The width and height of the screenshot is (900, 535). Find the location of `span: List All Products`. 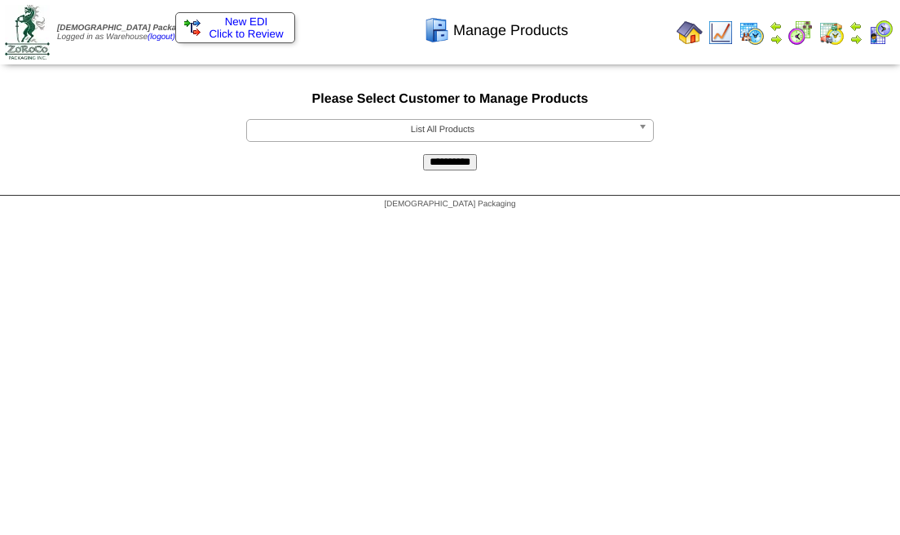

span: List All Products is located at coordinates (443, 130).